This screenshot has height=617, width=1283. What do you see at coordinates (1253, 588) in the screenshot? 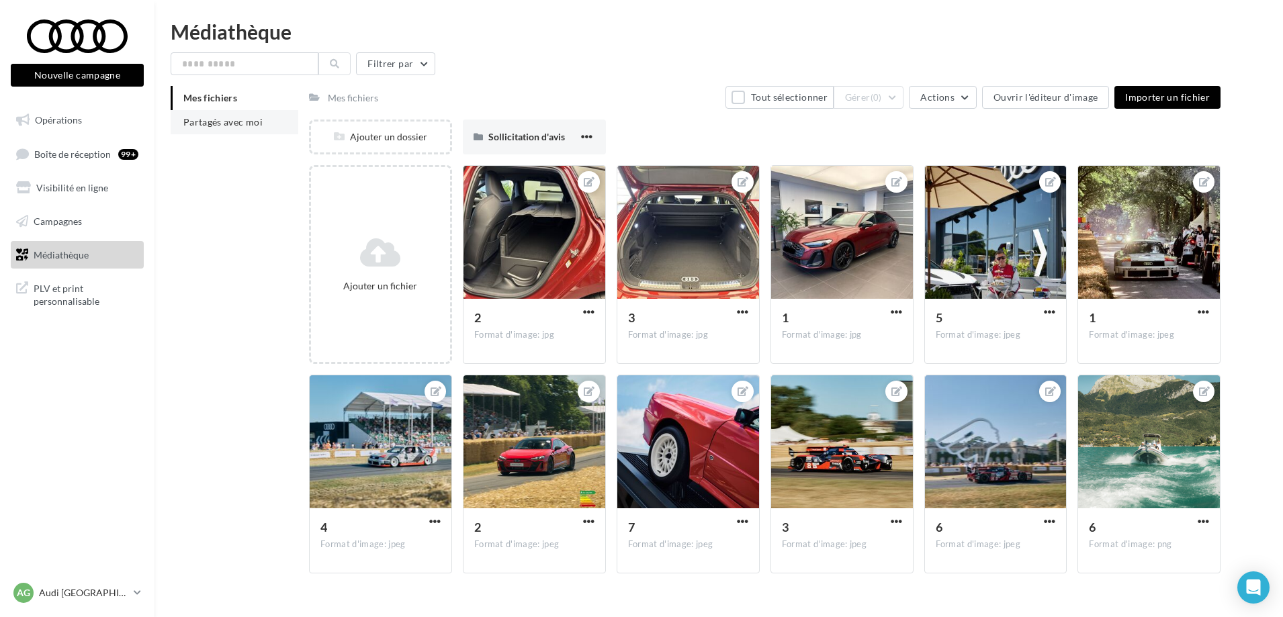
I see `div: Open Intercom Messenger` at bounding box center [1253, 588].